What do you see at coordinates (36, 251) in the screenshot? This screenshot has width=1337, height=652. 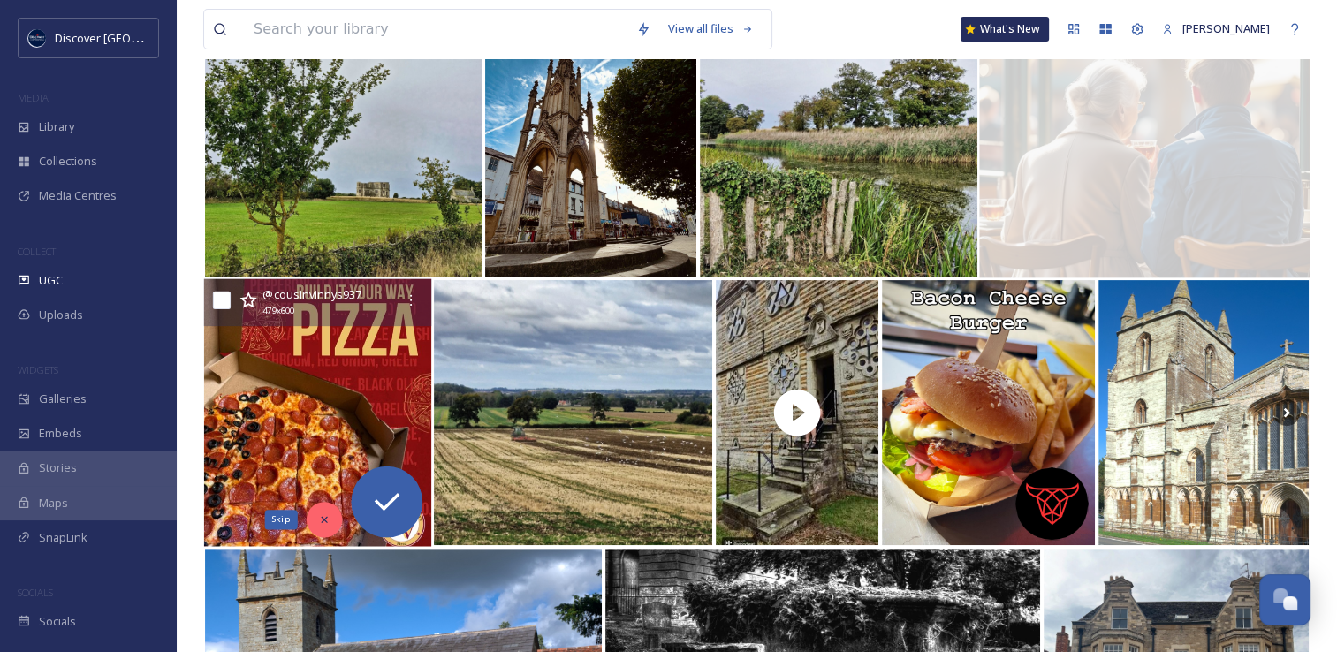 I see `span: COLLECT` at bounding box center [36, 251].